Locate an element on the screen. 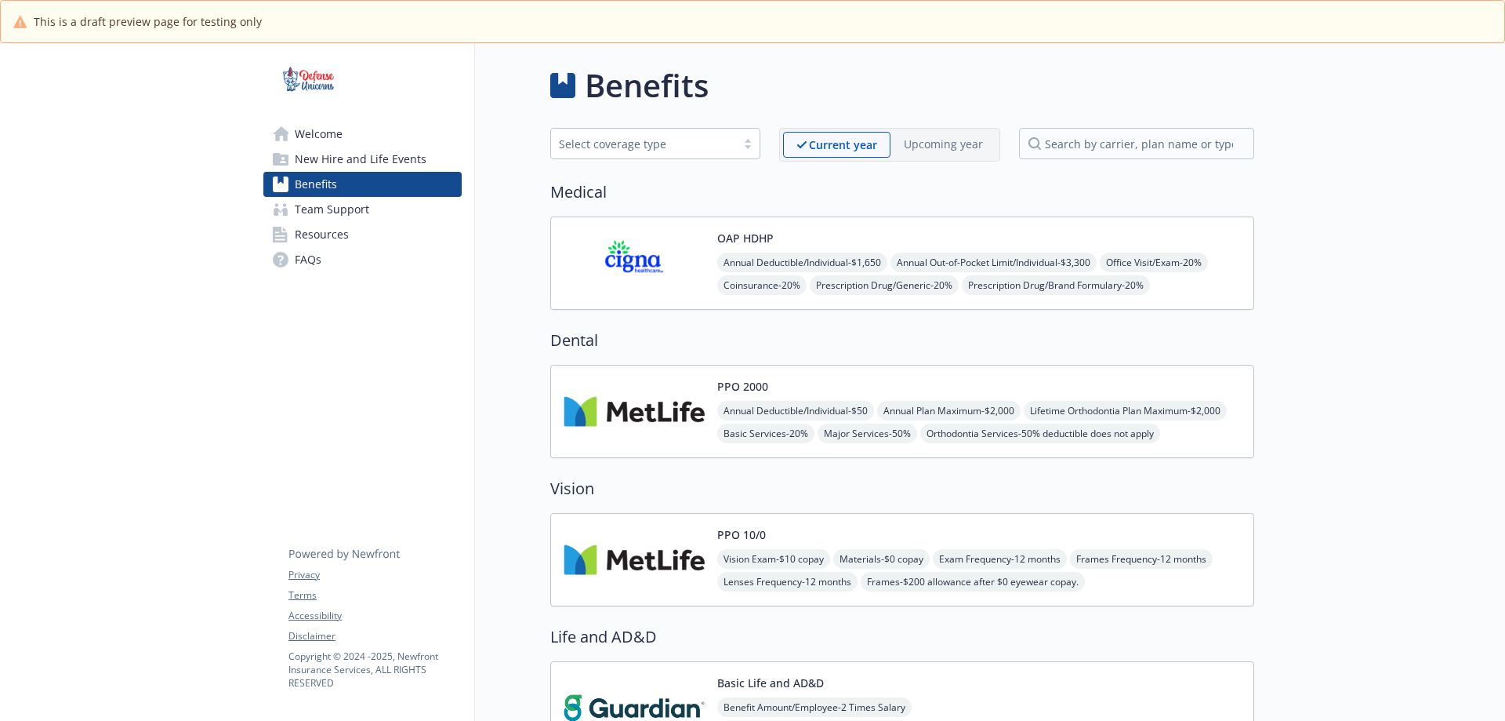  a: Privacy is located at coordinates (375, 575).